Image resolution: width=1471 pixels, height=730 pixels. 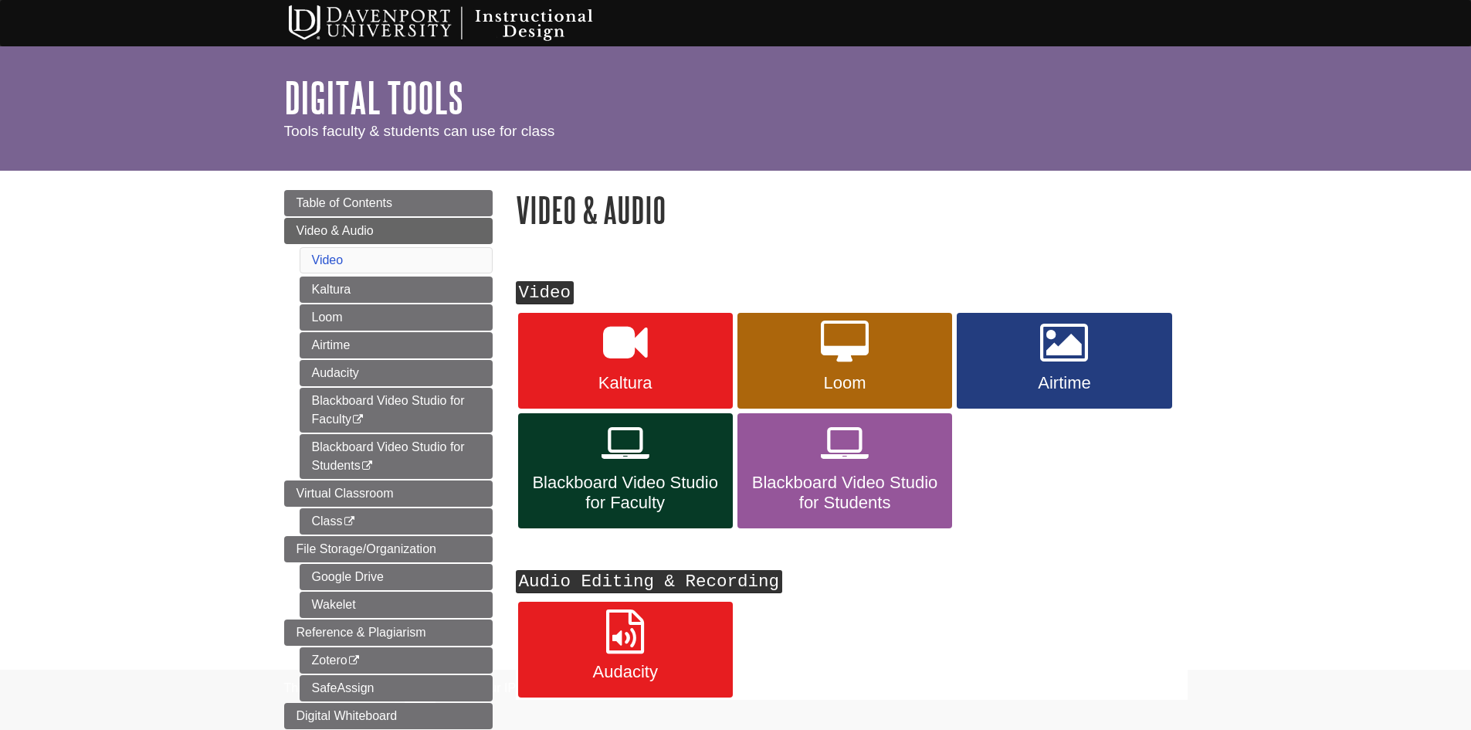 I want to click on a: Google Drive, so click(x=396, y=577).